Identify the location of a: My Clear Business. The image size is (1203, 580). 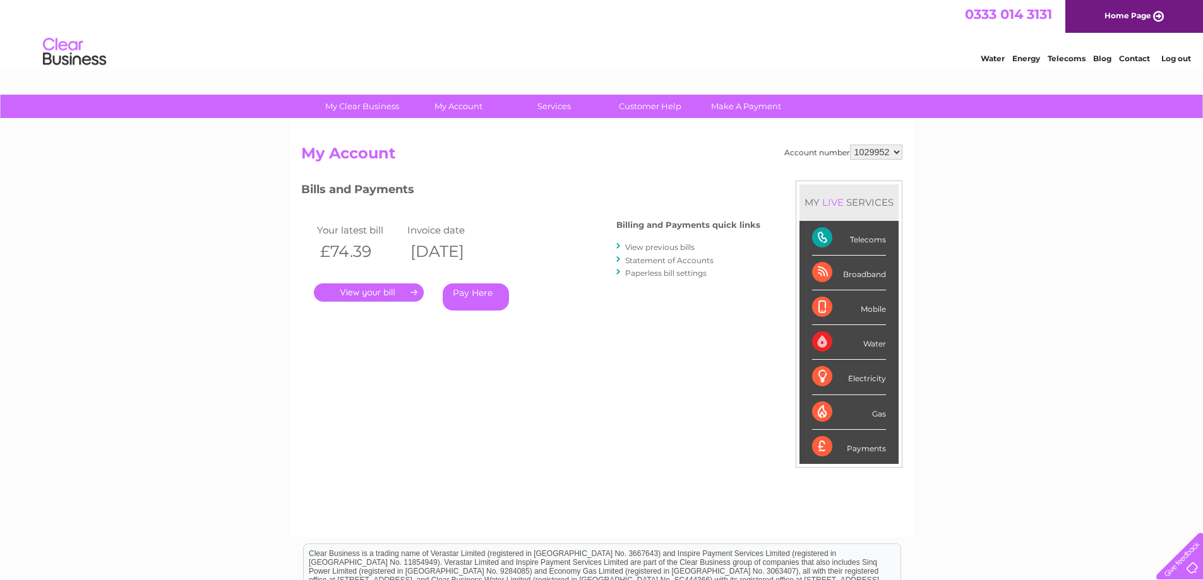
(362, 106).